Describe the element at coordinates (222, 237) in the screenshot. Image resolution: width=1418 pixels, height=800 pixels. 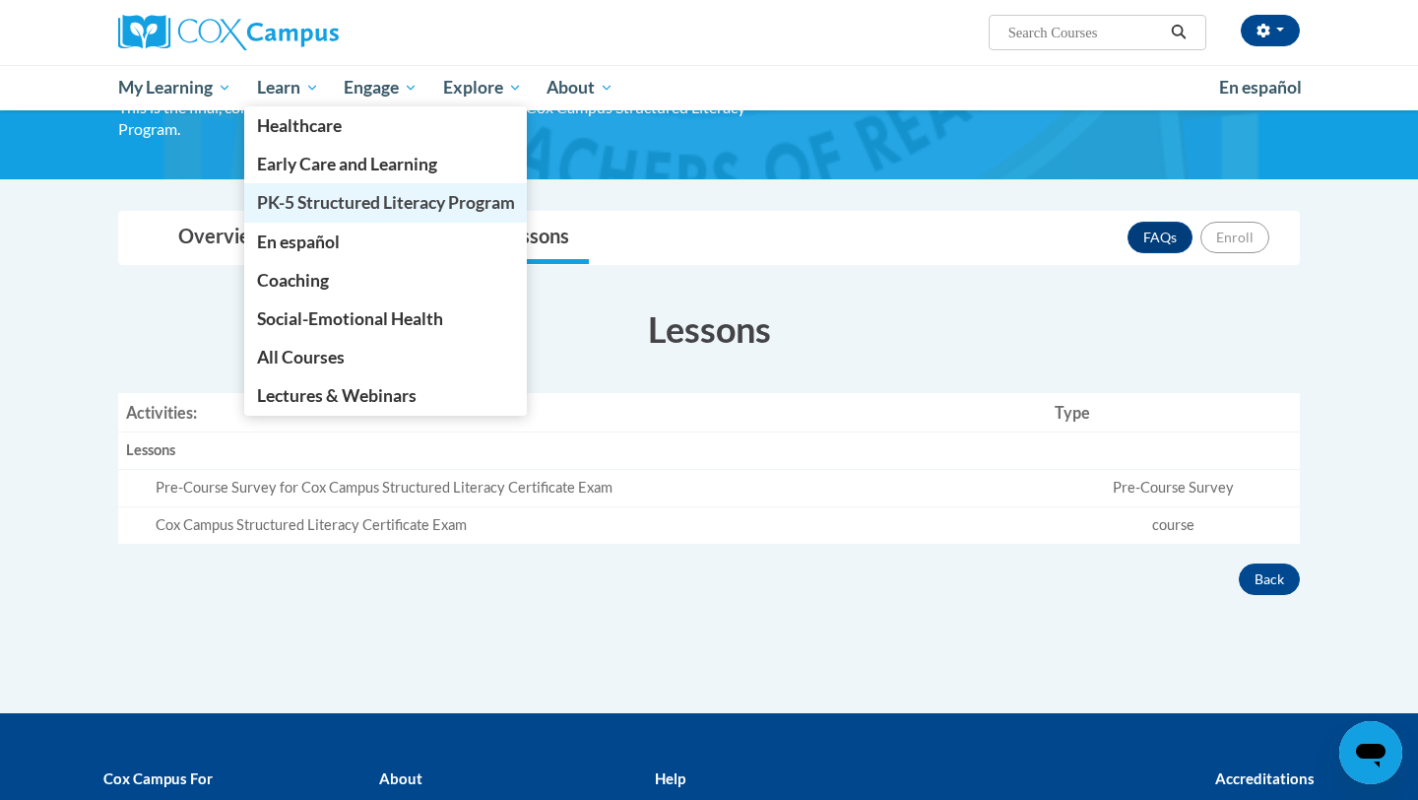
I see `a: Overview` at that location.